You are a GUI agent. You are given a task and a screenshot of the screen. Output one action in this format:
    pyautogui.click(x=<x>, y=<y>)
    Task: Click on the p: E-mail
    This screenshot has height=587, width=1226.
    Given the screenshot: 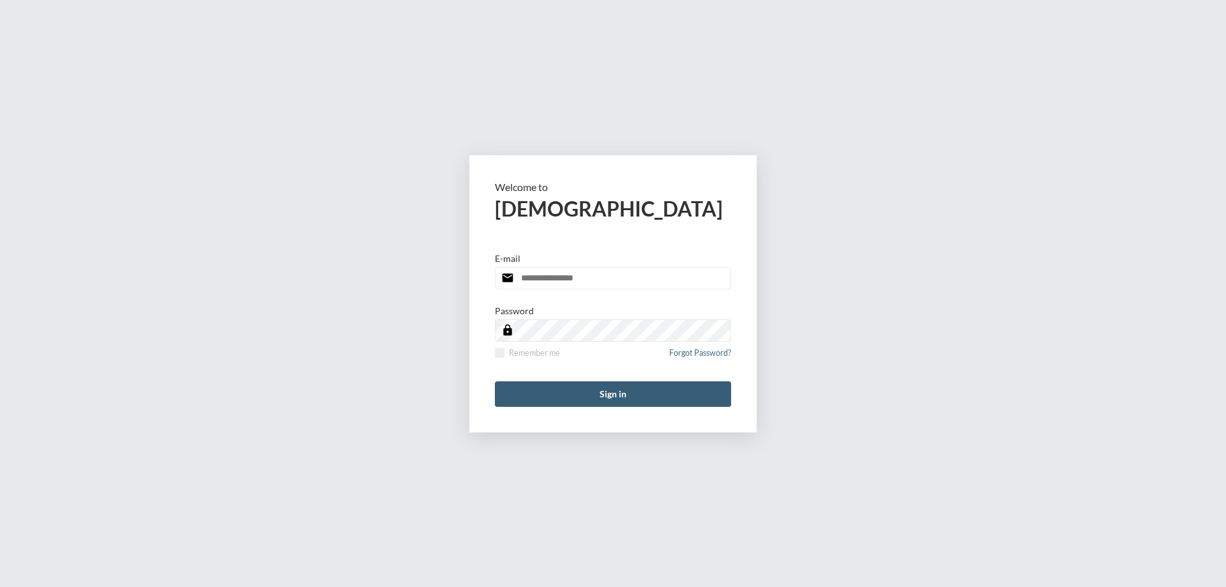 What is the action you would take?
    pyautogui.click(x=508, y=258)
    